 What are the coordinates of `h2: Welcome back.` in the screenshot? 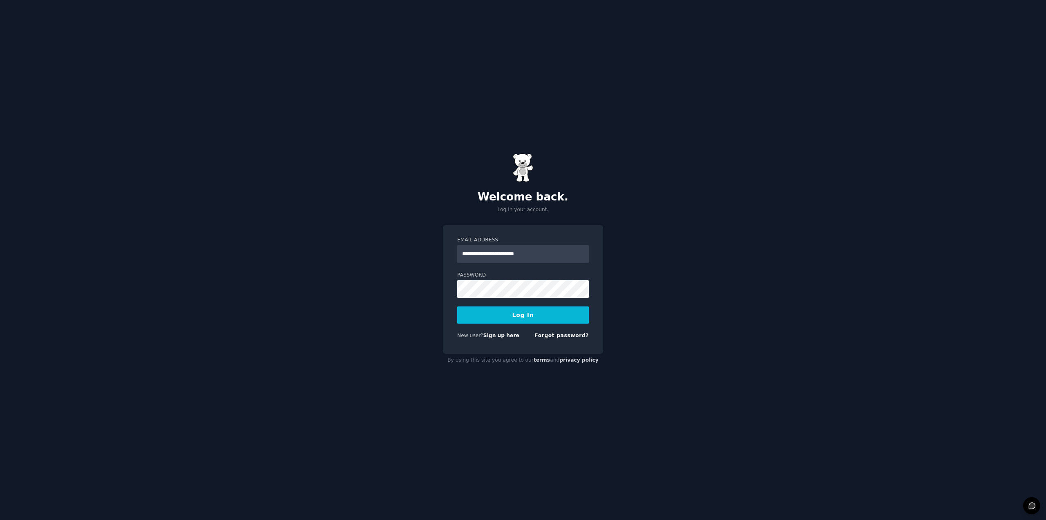 It's located at (523, 197).